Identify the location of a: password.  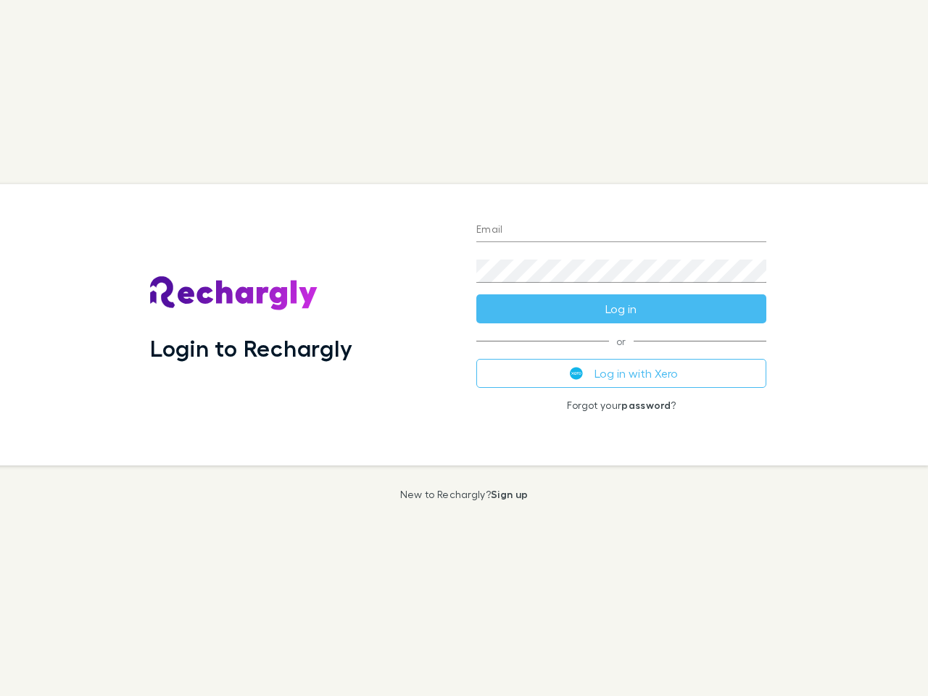
(646, 405).